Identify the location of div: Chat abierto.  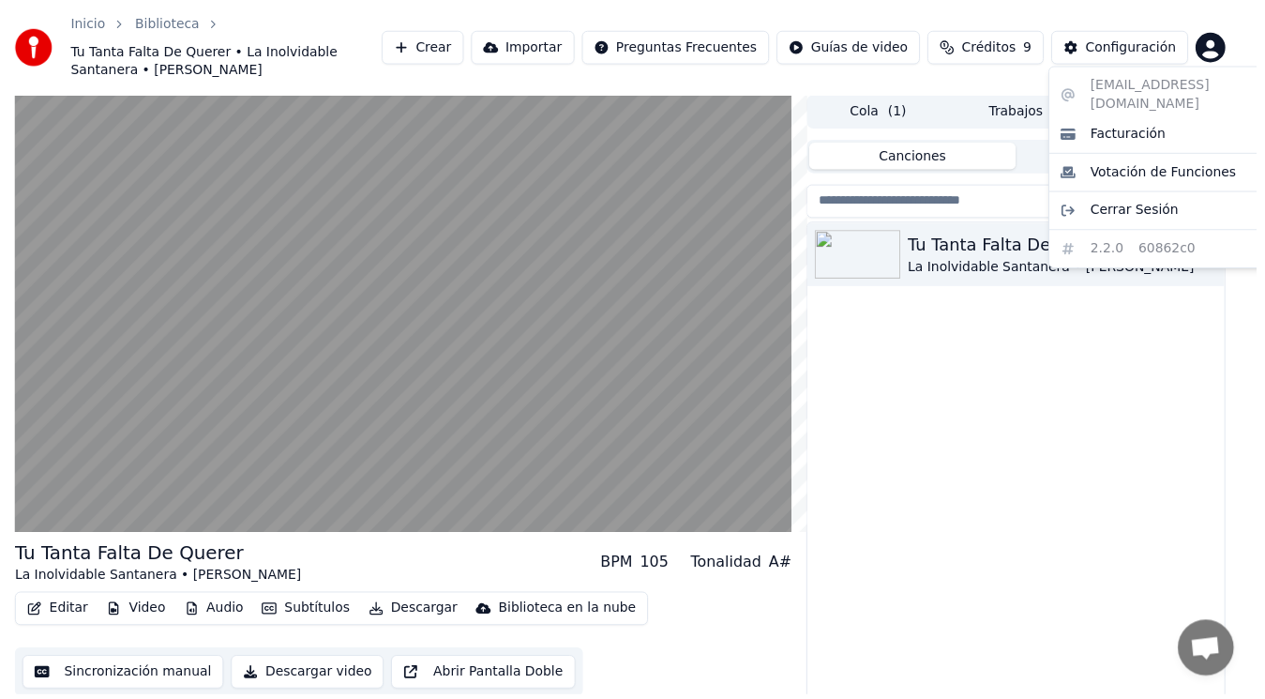
(1214, 652).